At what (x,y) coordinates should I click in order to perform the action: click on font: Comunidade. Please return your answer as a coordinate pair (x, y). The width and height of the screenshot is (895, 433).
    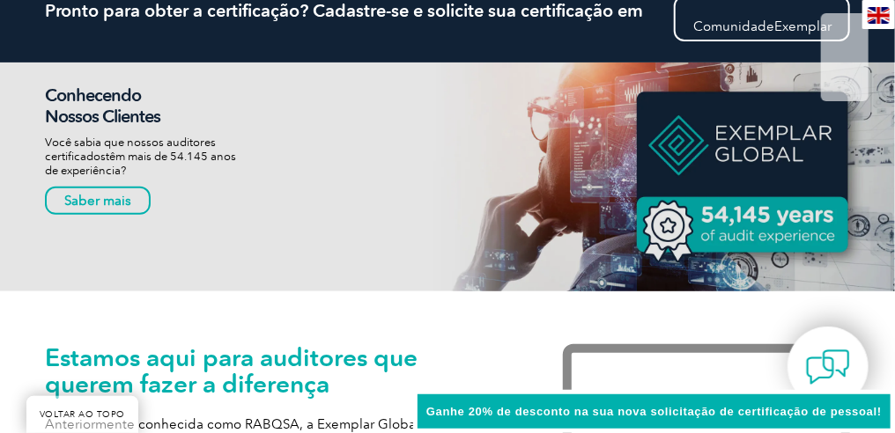
    Looking at the image, I should click on (734, 26).